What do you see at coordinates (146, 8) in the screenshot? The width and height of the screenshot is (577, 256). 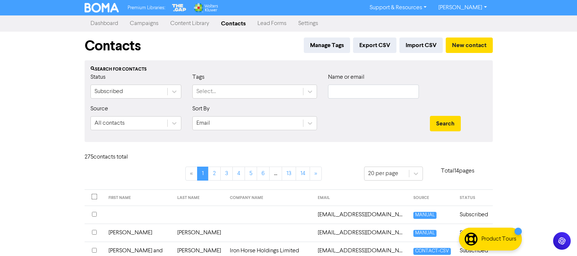 I see `span: Premium Libraries:` at bounding box center [146, 8].